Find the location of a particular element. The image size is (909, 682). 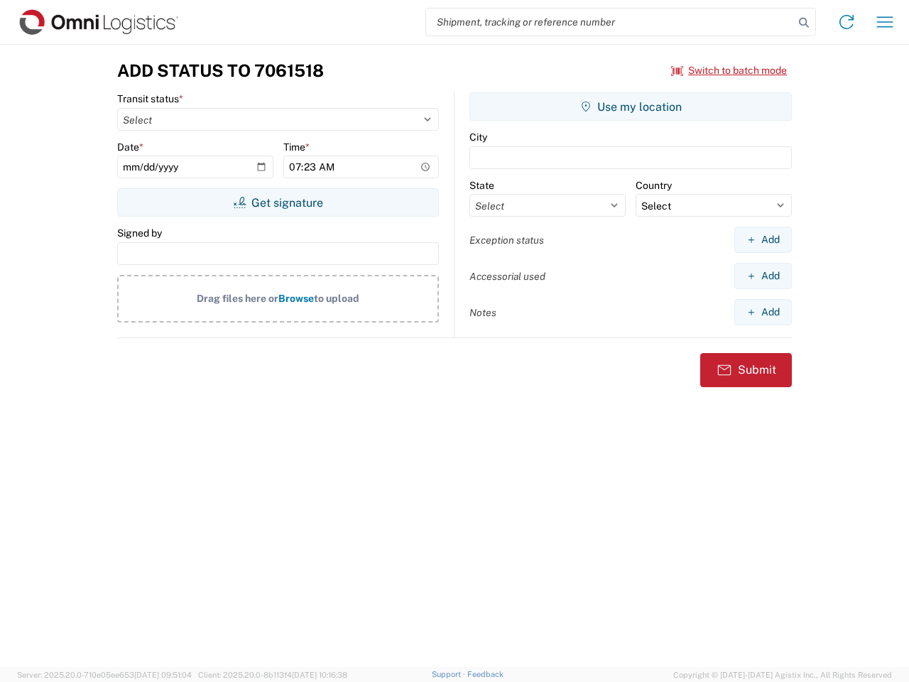

a: Feedback is located at coordinates (485, 674).